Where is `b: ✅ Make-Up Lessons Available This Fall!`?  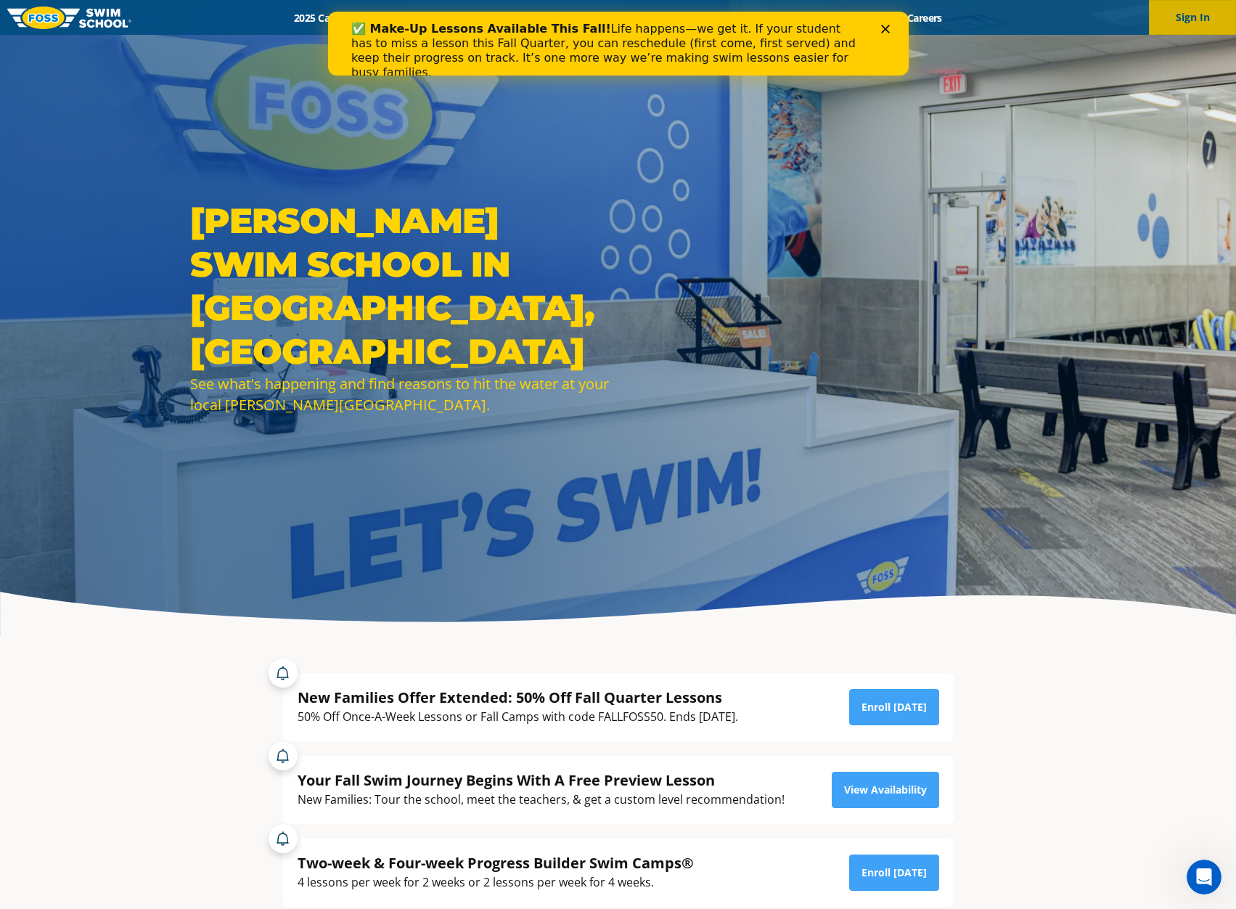
b: ✅ Make-Up Lessons Available This Fall! is located at coordinates (153, 17).